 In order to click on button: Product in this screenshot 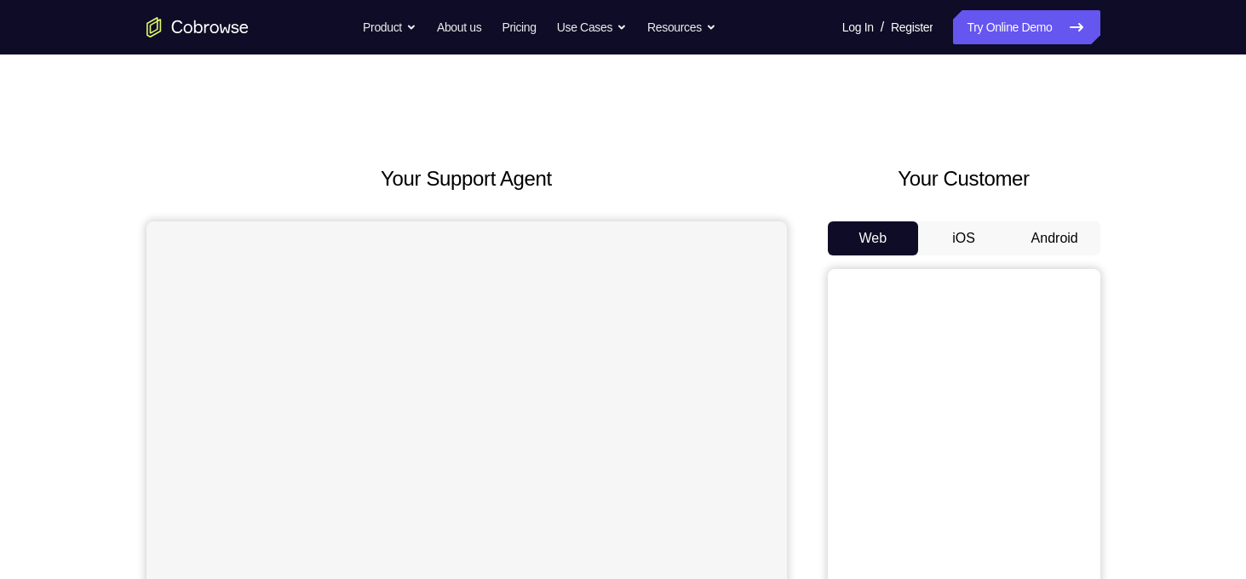, I will do `click(389, 27)`.